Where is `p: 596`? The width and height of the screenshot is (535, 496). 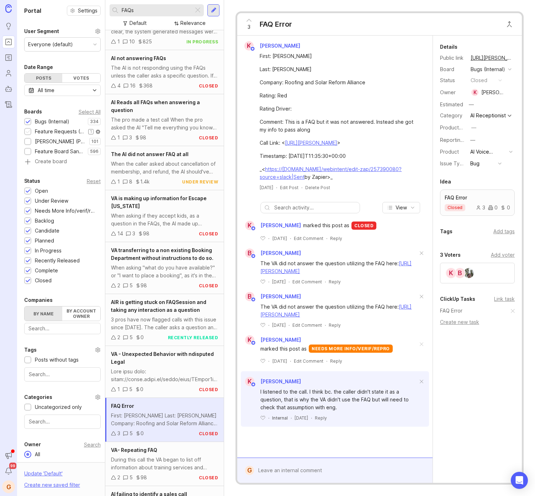 p: 596 is located at coordinates (94, 151).